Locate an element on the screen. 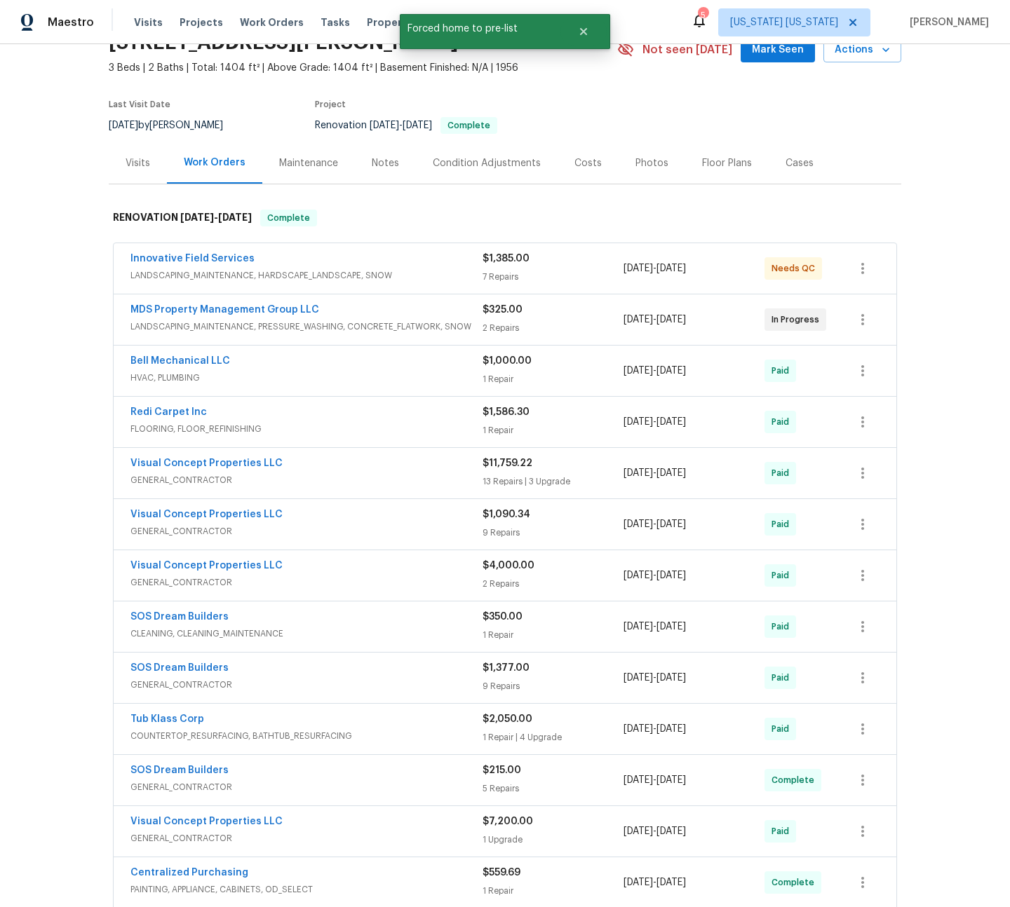 The width and height of the screenshot is (1010, 907). a: Tub Klass Corp is located at coordinates (167, 720).